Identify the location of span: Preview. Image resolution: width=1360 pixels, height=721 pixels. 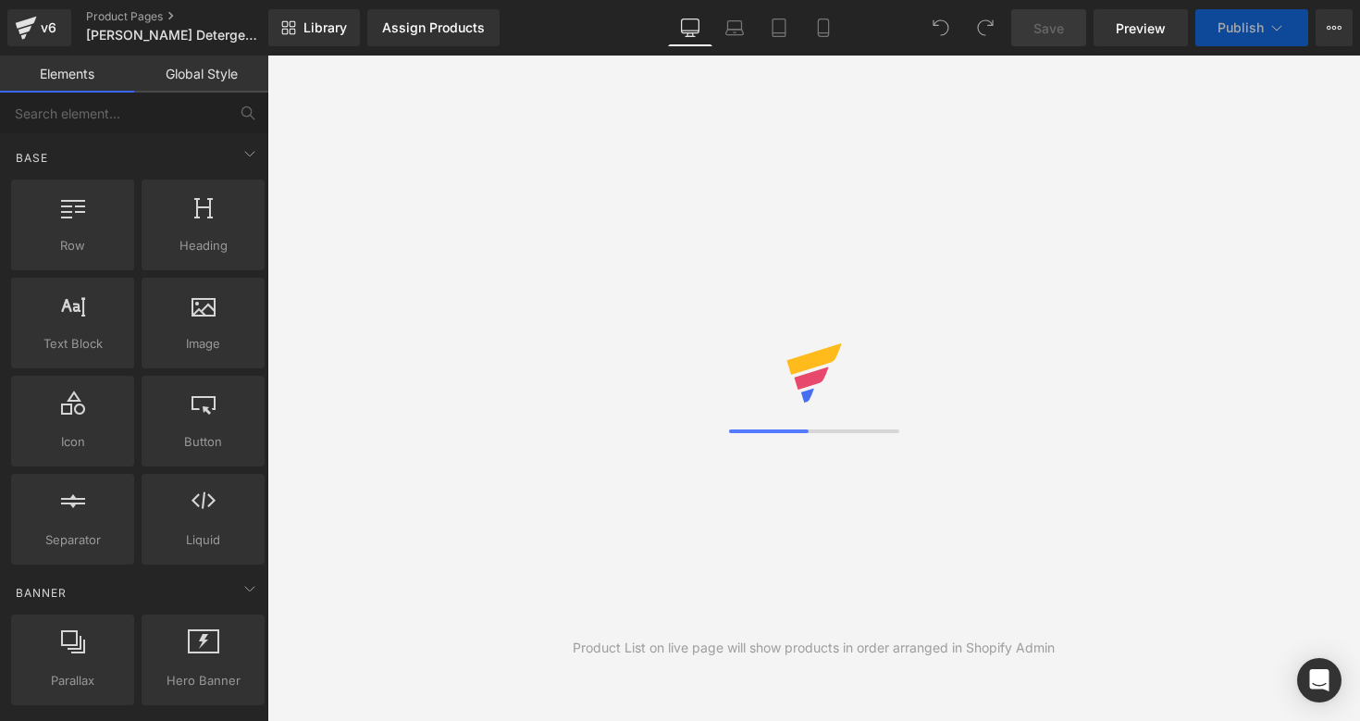
(1141, 28).